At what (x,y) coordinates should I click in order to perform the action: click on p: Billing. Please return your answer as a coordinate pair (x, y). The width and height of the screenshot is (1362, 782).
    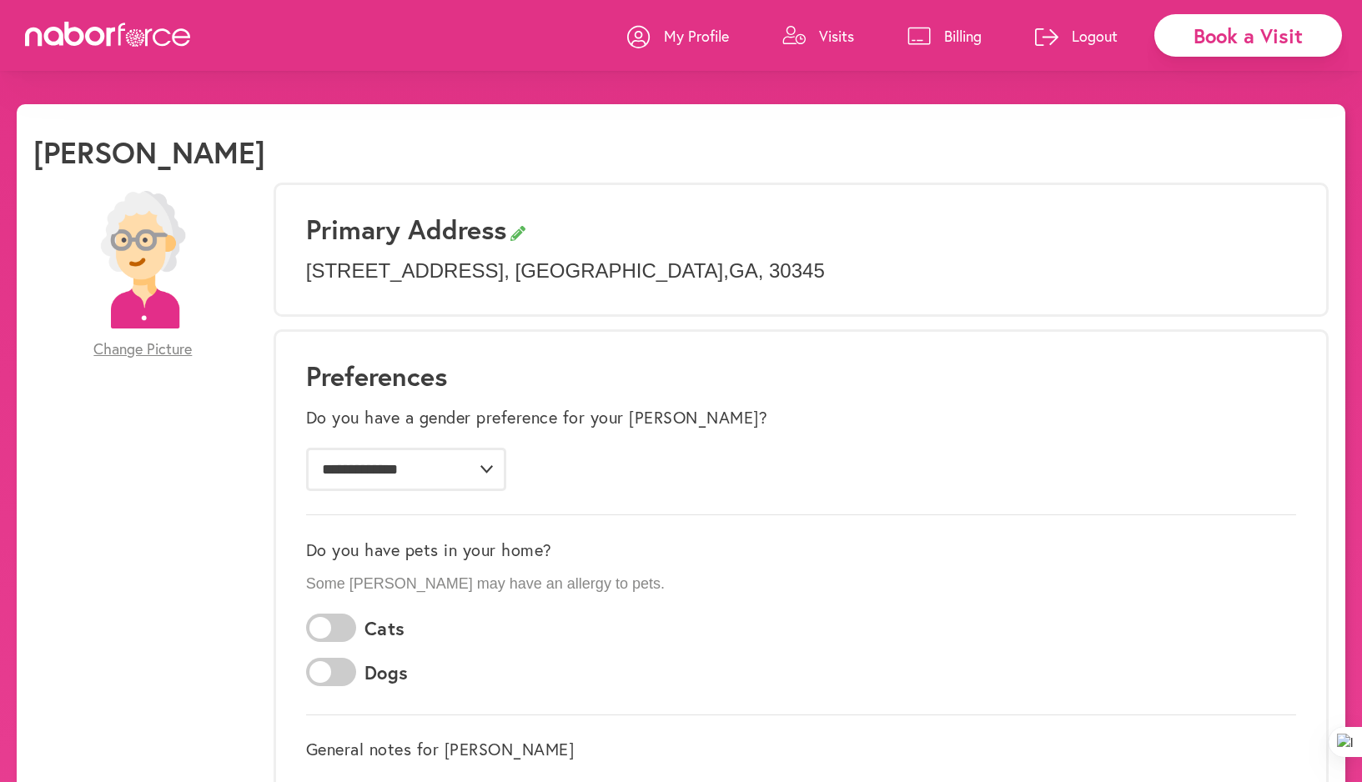
    Looking at the image, I should click on (962, 36).